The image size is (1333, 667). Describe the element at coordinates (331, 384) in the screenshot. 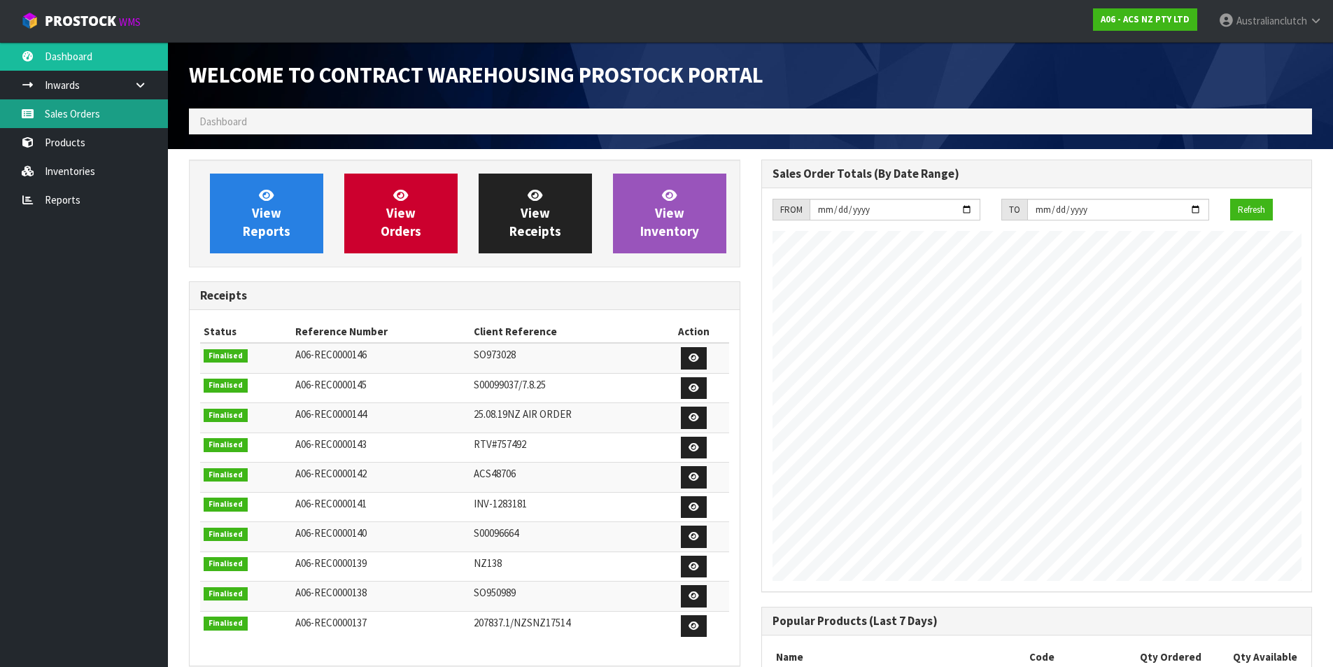

I see `span: A06-REC0000145` at that location.